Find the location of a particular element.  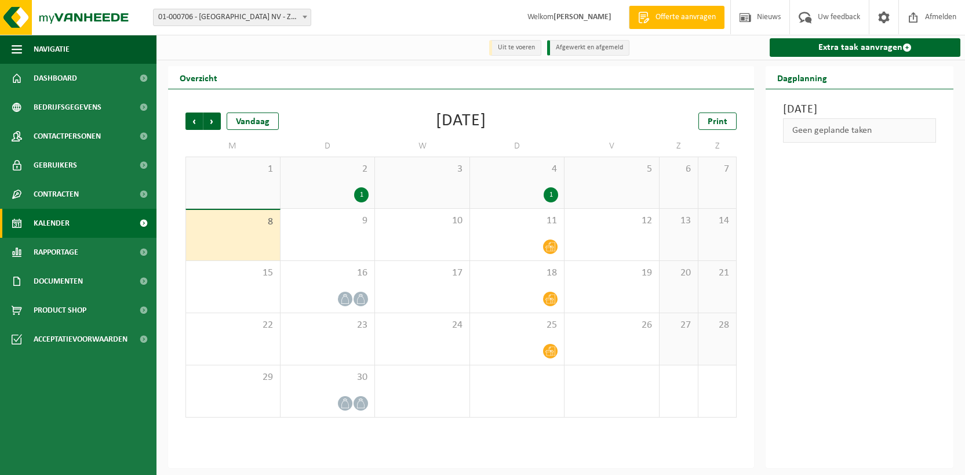

span: Product Shop is located at coordinates (60, 310).